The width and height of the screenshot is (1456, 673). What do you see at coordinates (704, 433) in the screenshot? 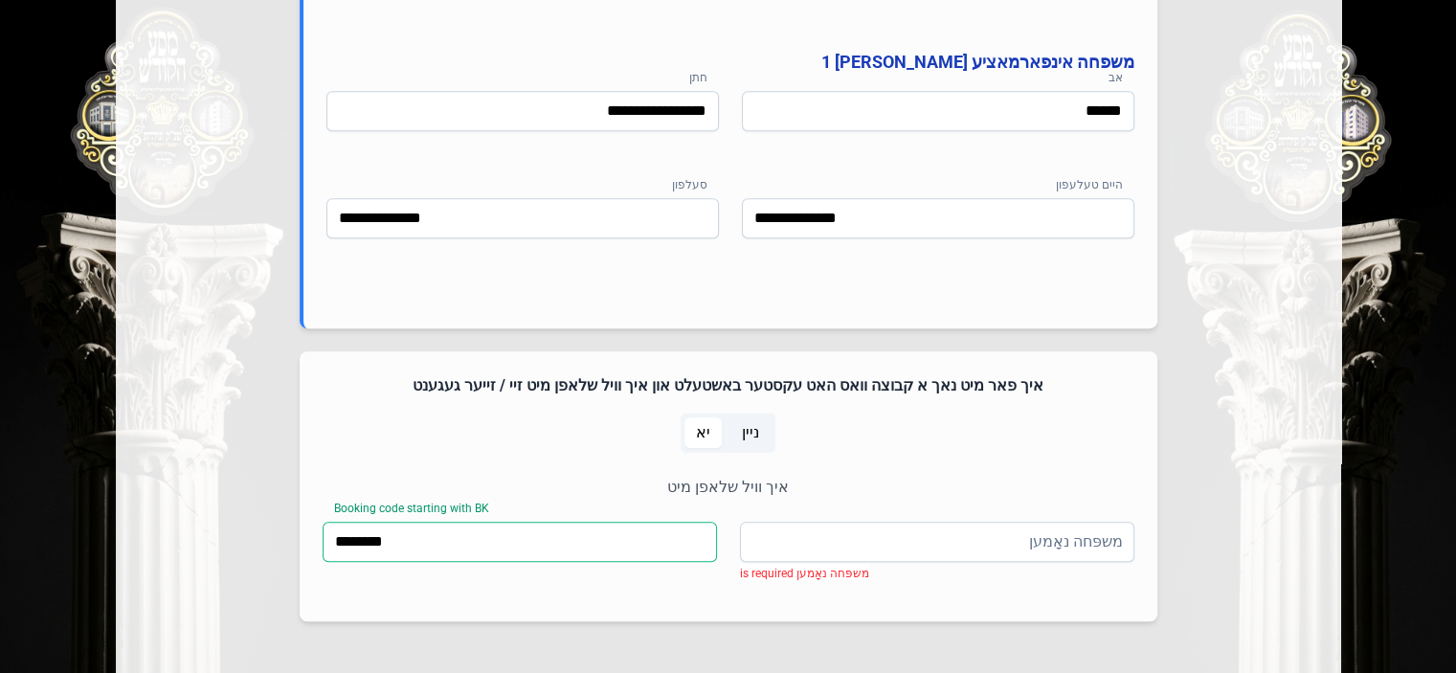
I see `p-togglebutton: יא` at bounding box center [704, 433].